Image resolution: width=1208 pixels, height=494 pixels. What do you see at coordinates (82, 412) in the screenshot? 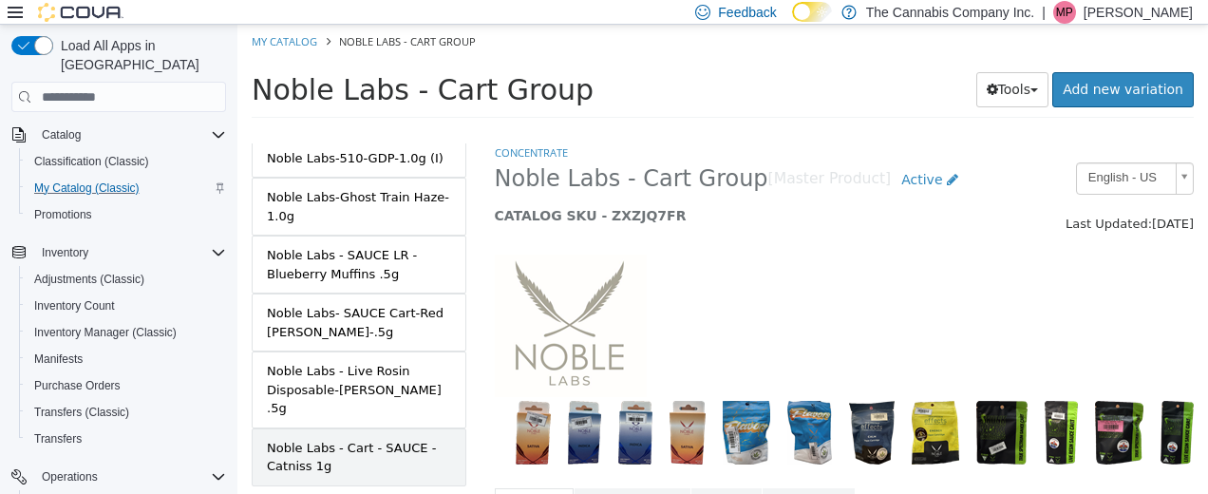
I see `a: Transfers (Classic)` at bounding box center [82, 412].